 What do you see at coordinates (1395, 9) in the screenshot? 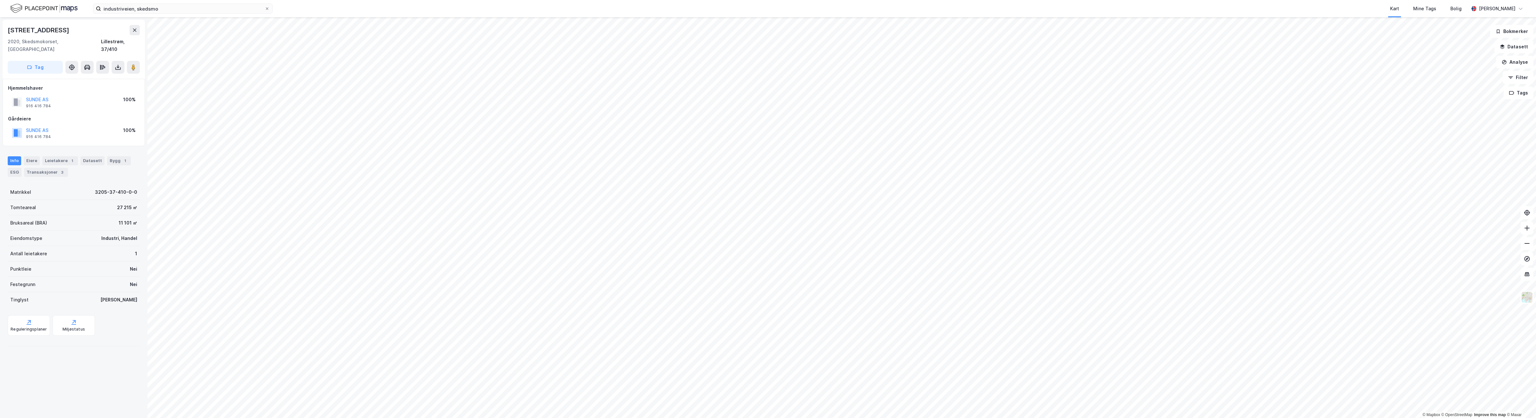
I see `div: Kart` at bounding box center [1395, 9].